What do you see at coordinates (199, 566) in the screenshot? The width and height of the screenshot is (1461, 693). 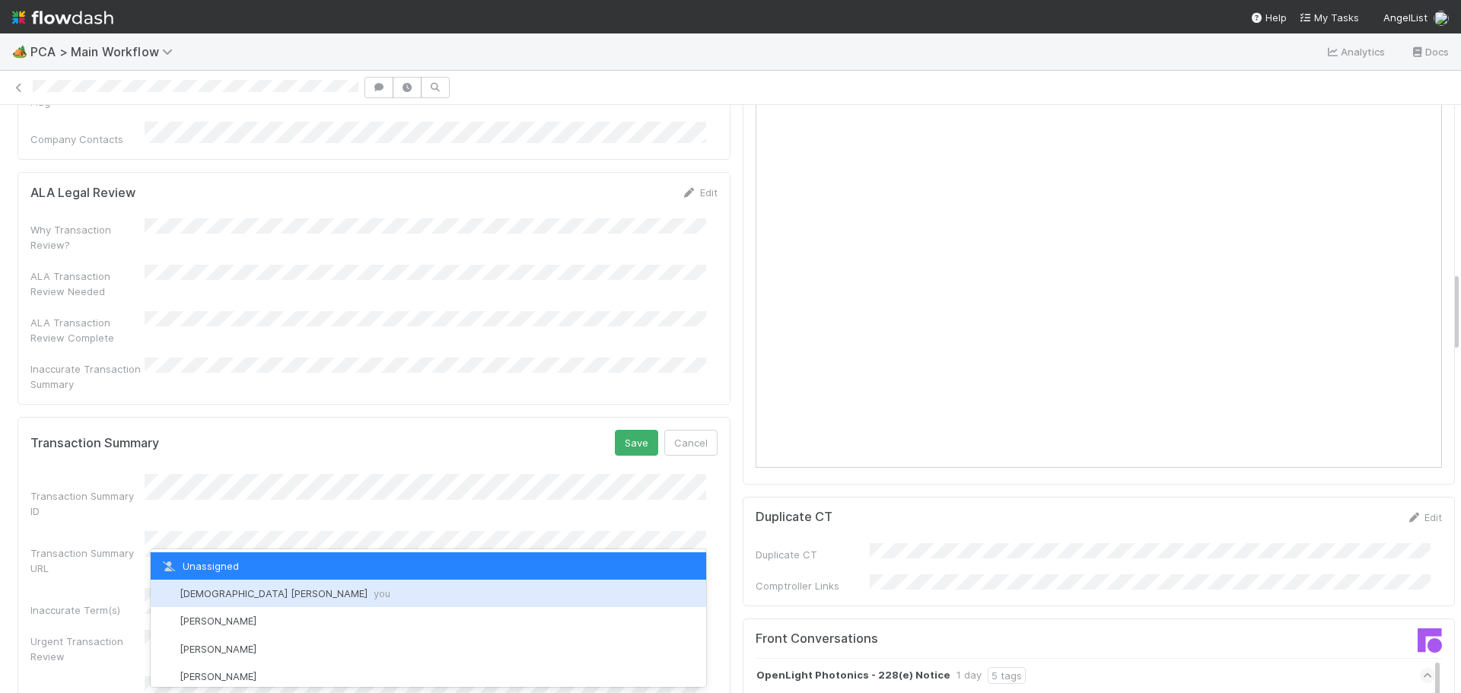 I see `span: Unassigned` at bounding box center [199, 566].